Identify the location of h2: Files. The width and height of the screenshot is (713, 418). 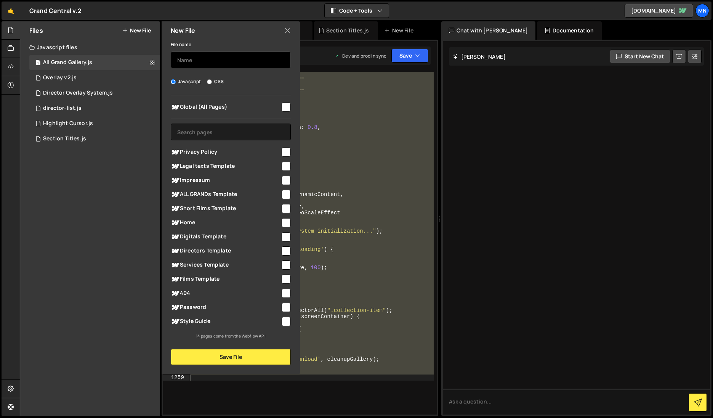
(36, 30).